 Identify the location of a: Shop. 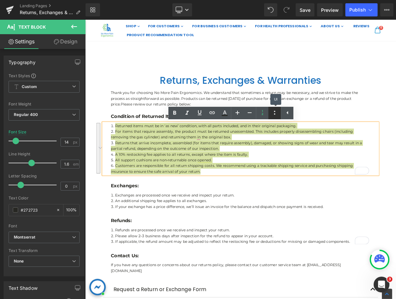
(59, 8).